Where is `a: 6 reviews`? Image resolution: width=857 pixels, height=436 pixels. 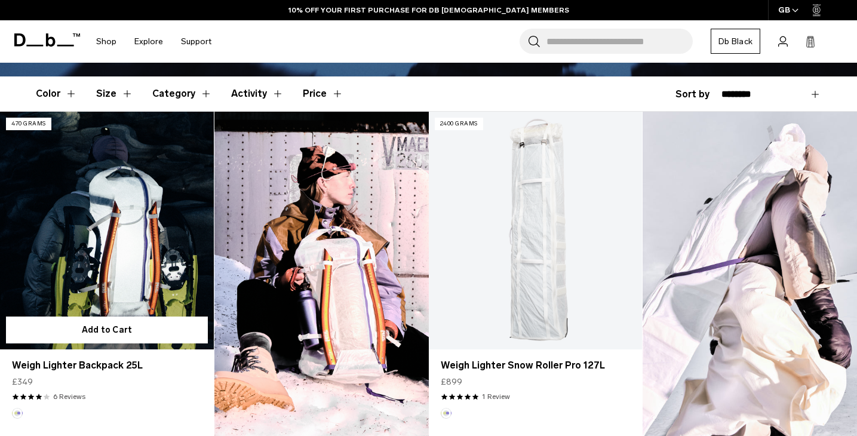 a: 6 reviews is located at coordinates (69, 396).